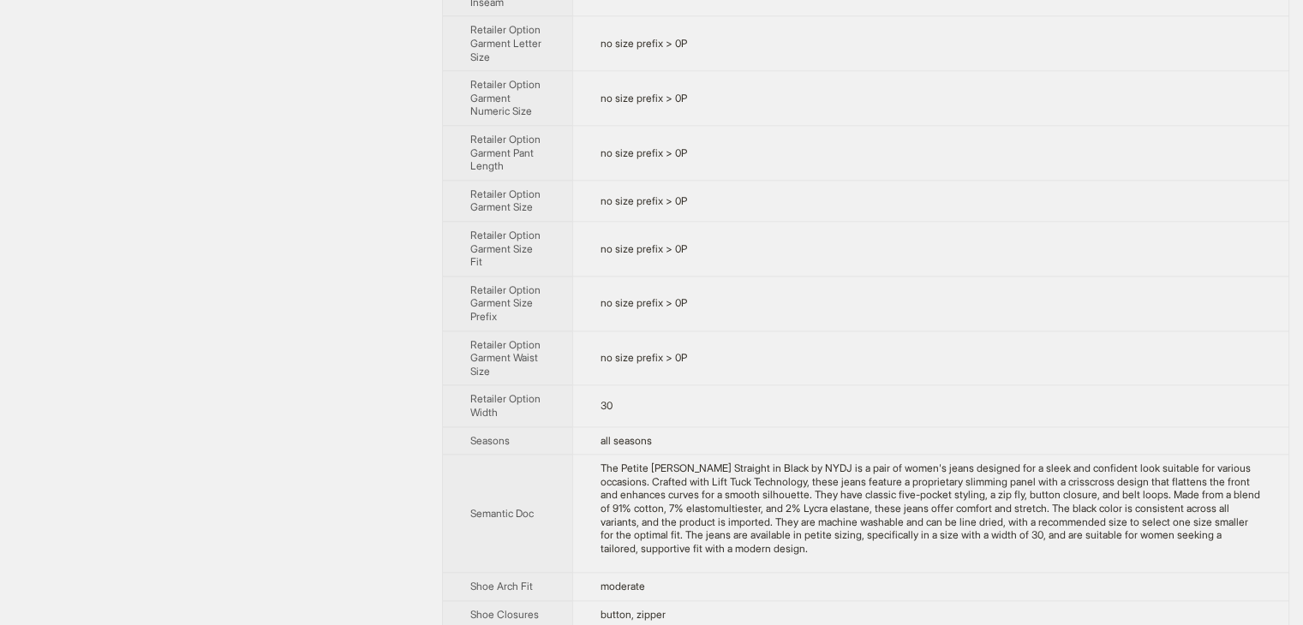 The image size is (1303, 625). What do you see at coordinates (505, 303) in the screenshot?
I see `span: Retailer Option Garment Size Prefix` at bounding box center [505, 303].